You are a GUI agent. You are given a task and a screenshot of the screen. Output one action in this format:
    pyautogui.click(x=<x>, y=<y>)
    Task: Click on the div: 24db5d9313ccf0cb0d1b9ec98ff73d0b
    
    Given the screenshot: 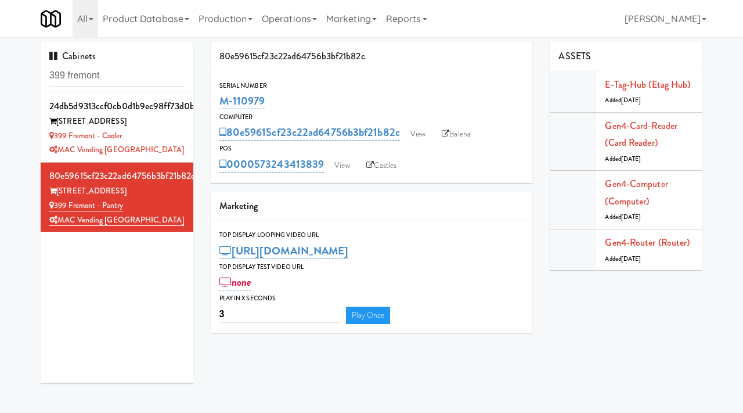 What is the action you would take?
    pyautogui.click(x=117, y=106)
    